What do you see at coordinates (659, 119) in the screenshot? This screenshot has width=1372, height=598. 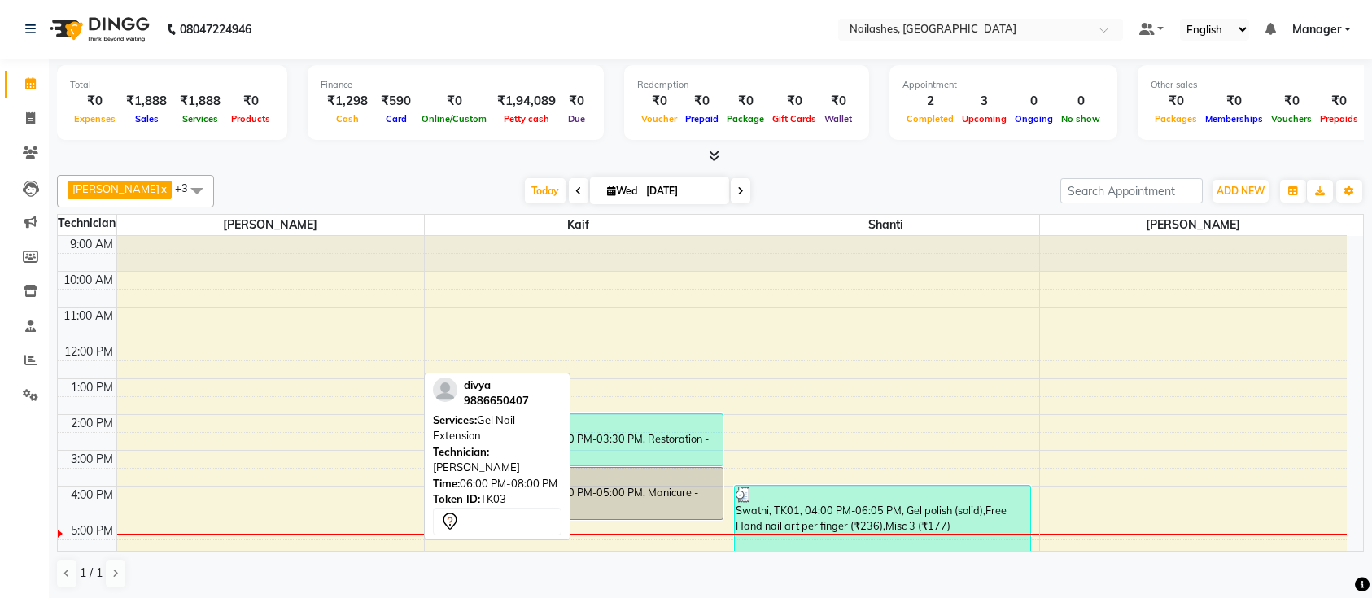 I see `span: Voucher` at bounding box center [659, 119].